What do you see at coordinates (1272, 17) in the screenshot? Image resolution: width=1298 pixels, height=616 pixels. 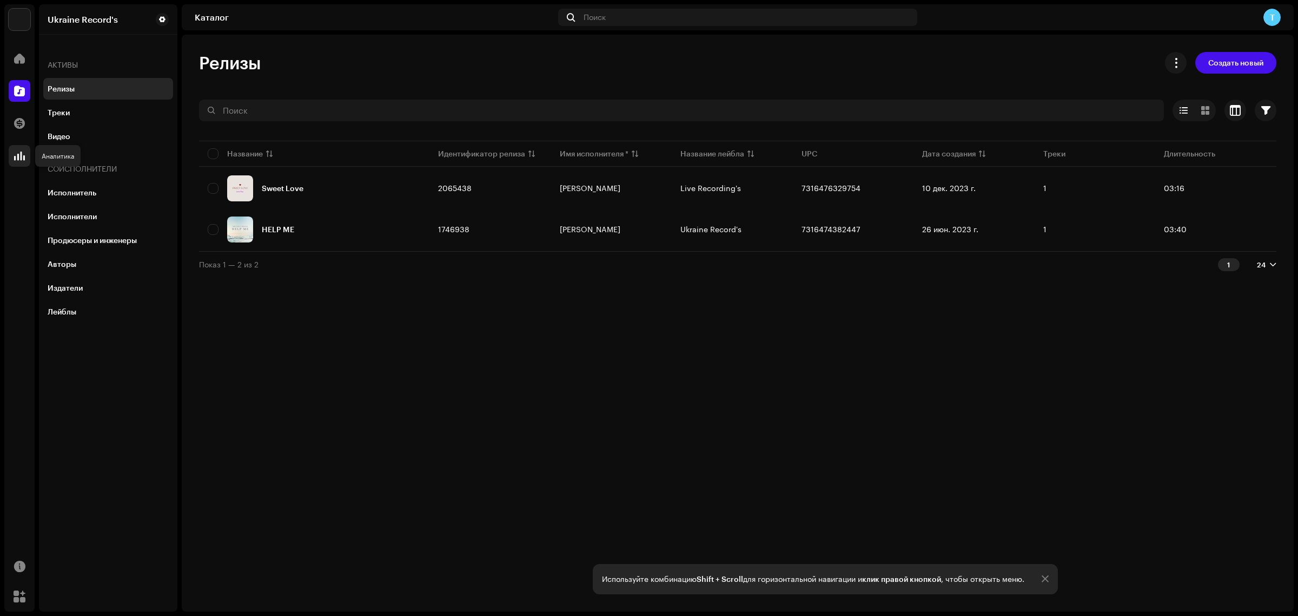 I see `div: T` at bounding box center [1272, 17].